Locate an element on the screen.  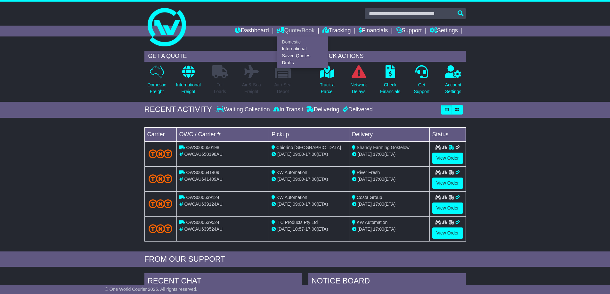
a: AccountSettings is located at coordinates (453, 82).